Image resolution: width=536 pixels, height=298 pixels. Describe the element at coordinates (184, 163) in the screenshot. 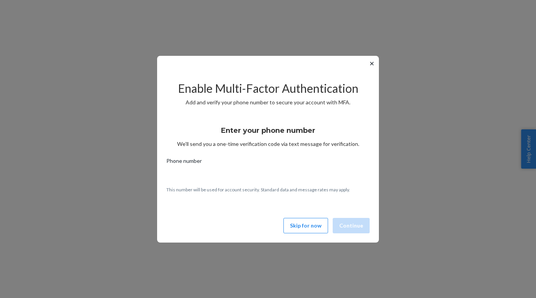

I see `span: Phone number` at that location.